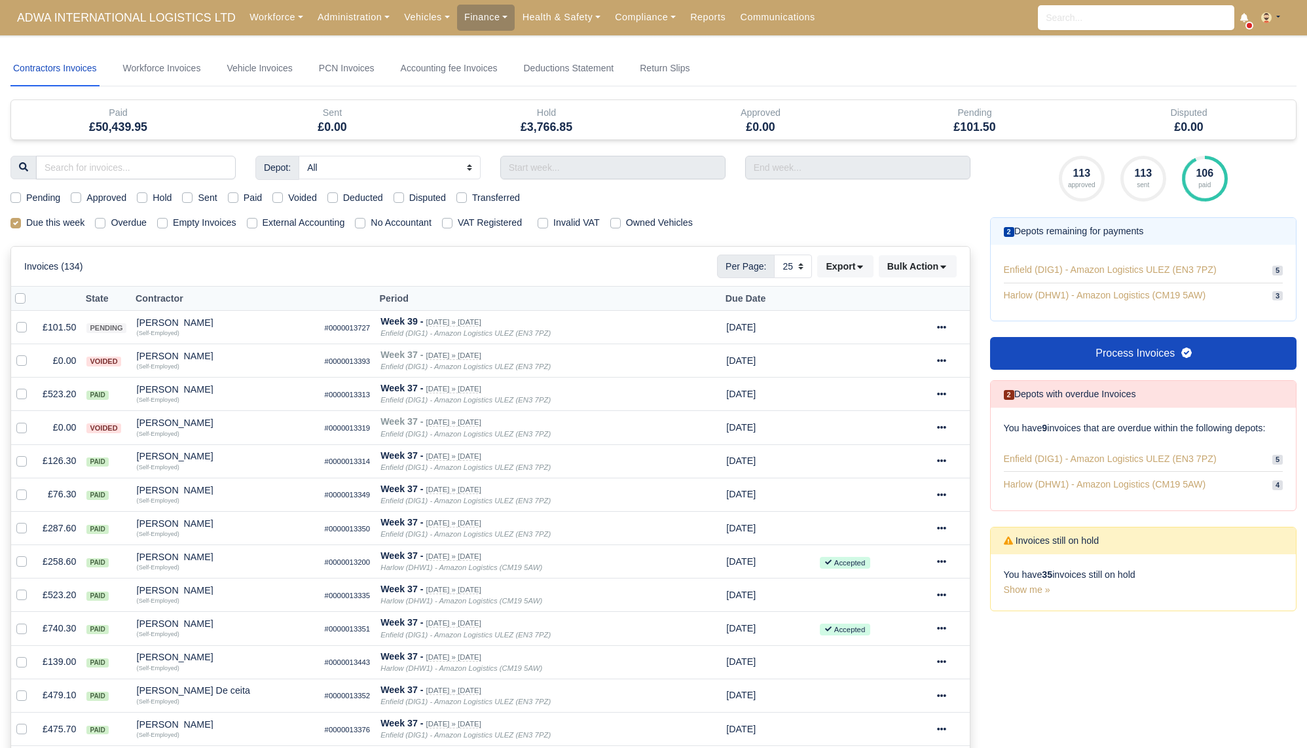  Describe the element at coordinates (348, 663) in the screenshot. I see `small: #0000013443` at that location.